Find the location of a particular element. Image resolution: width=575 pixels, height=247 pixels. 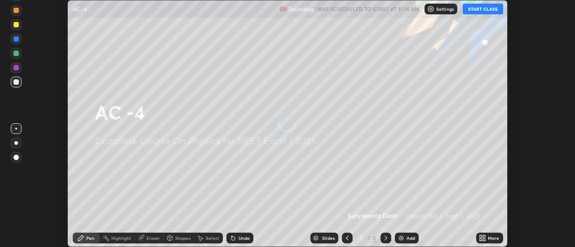

h5: WAS SCHEDULED TO START AT 11:14 AM is located at coordinates (368, 9).